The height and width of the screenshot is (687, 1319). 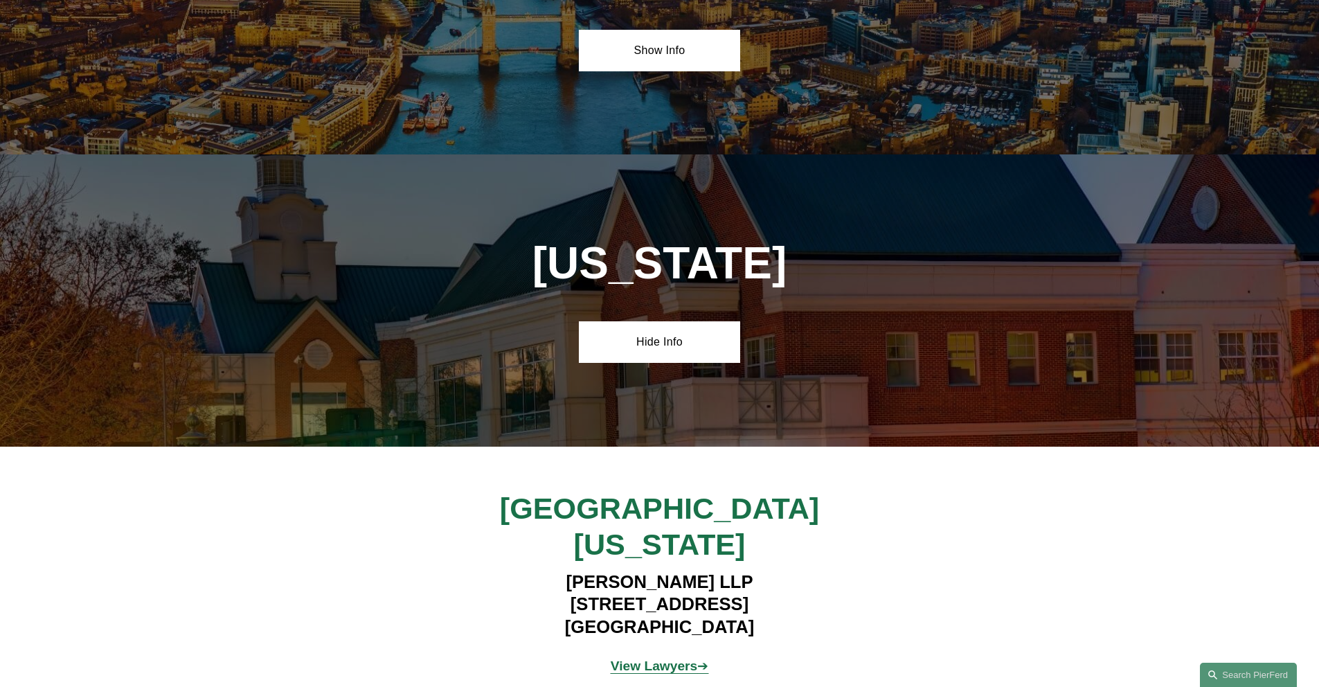 I want to click on a: Show Info, so click(x=659, y=51).